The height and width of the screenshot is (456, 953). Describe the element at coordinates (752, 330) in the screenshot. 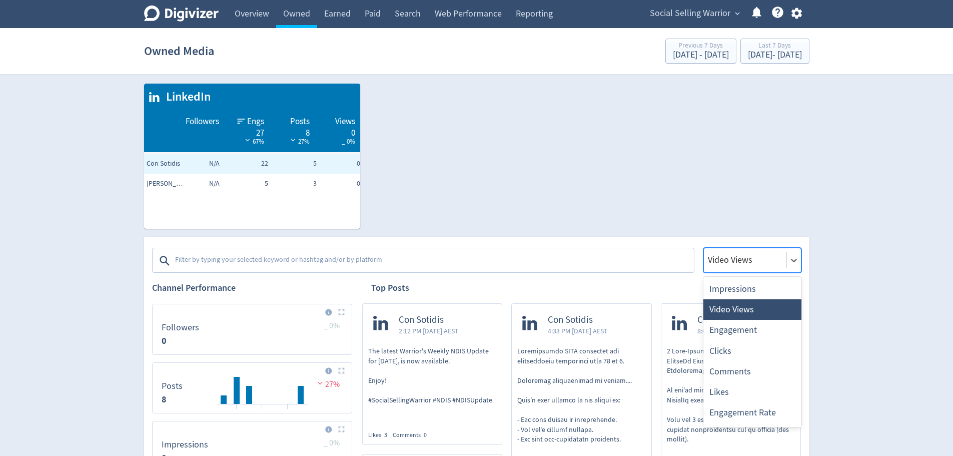

I see `div: Engagement` at that location.